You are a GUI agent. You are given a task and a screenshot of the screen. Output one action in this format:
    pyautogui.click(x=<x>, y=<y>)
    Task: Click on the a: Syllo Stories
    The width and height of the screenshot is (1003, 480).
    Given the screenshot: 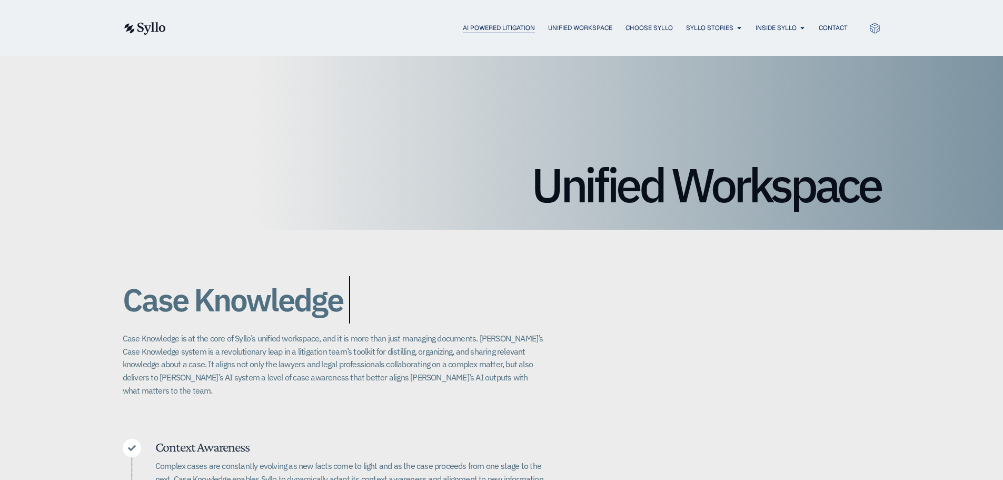 What is the action you would take?
    pyautogui.click(x=710, y=28)
    